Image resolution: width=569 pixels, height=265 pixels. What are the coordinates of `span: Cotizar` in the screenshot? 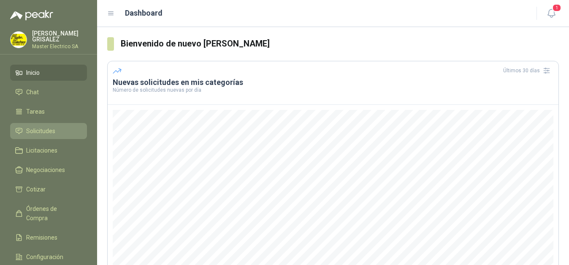 It's located at (36, 189).